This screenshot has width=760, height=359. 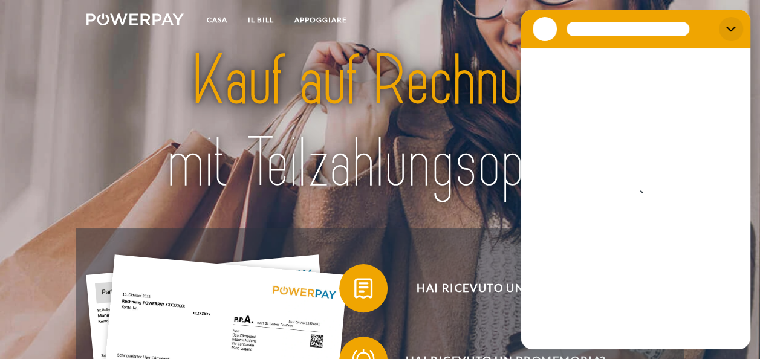 What do you see at coordinates (497, 289) in the screenshot?
I see `button: Hai ricevuto una fattura?` at bounding box center [497, 289].